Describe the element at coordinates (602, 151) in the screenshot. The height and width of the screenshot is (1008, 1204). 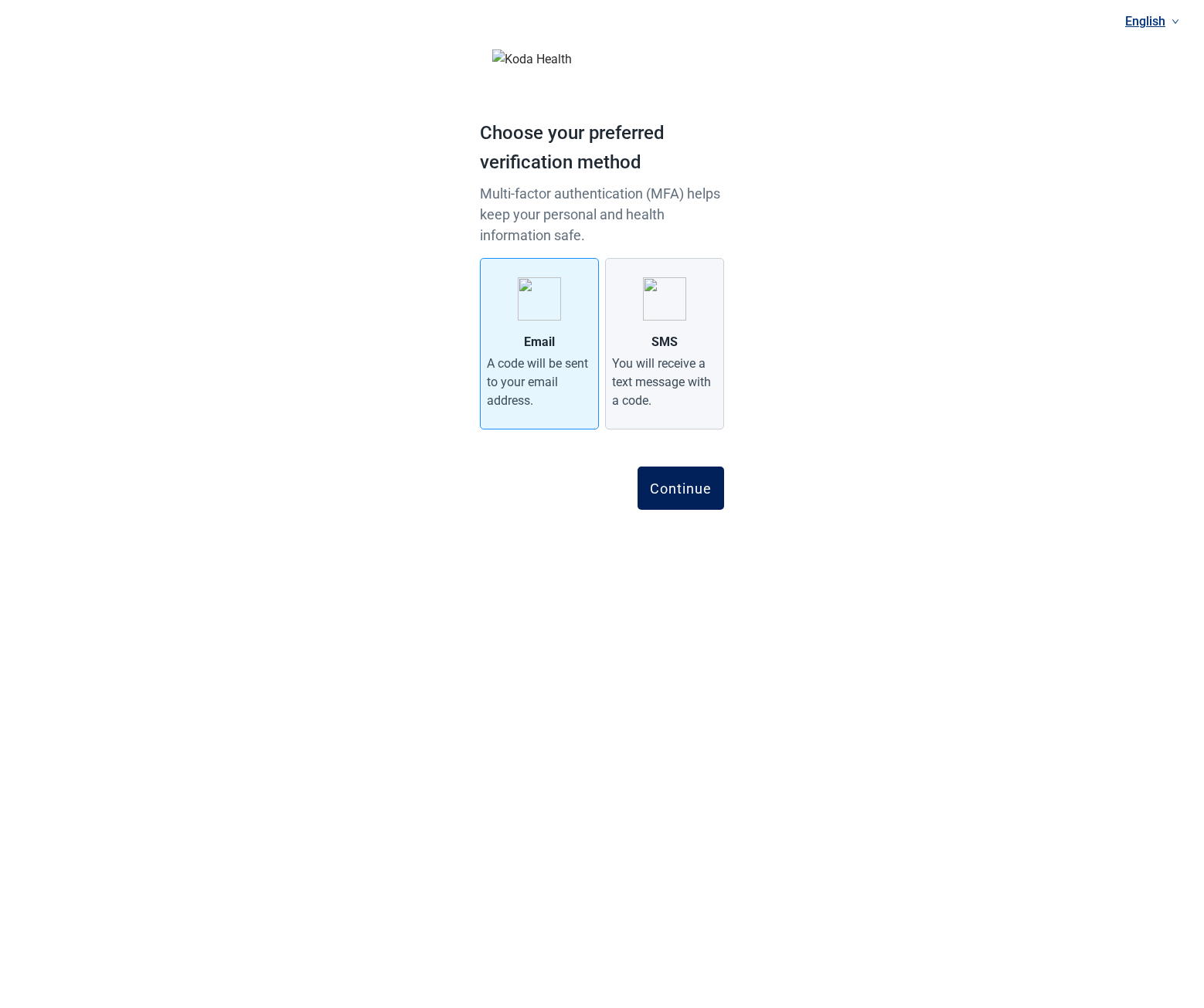
I see `h1: Choose your preferred verification method` at that location.